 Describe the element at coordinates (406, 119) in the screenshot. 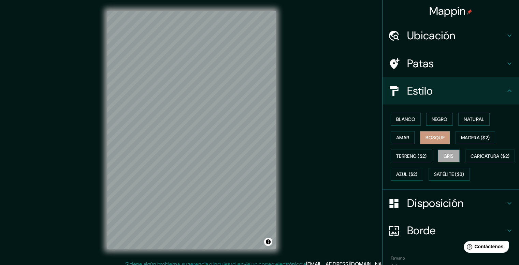

I see `button: Blanco` at that location.